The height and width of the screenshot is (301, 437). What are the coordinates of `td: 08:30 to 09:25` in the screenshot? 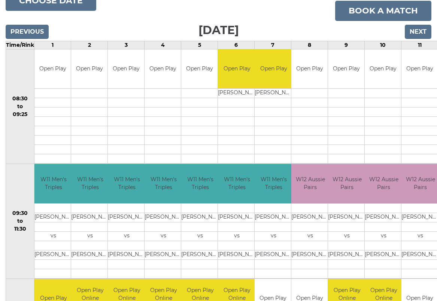 It's located at (20, 106).